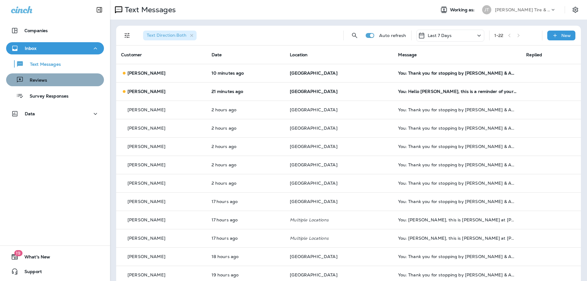 This screenshot has width=587, height=281. Describe the element at coordinates (170, 35) in the screenshot. I see `div: Text Direction:Both` at that location.